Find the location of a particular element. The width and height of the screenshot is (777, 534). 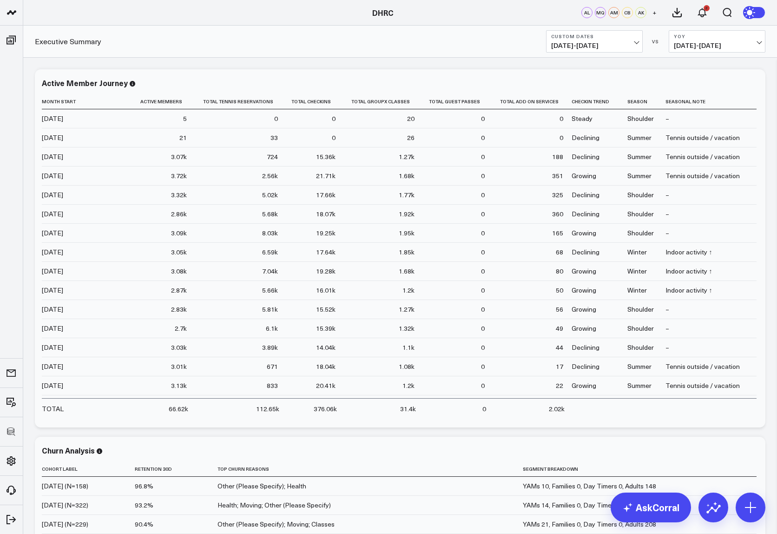

div: 6.1k is located at coordinates (272, 328).